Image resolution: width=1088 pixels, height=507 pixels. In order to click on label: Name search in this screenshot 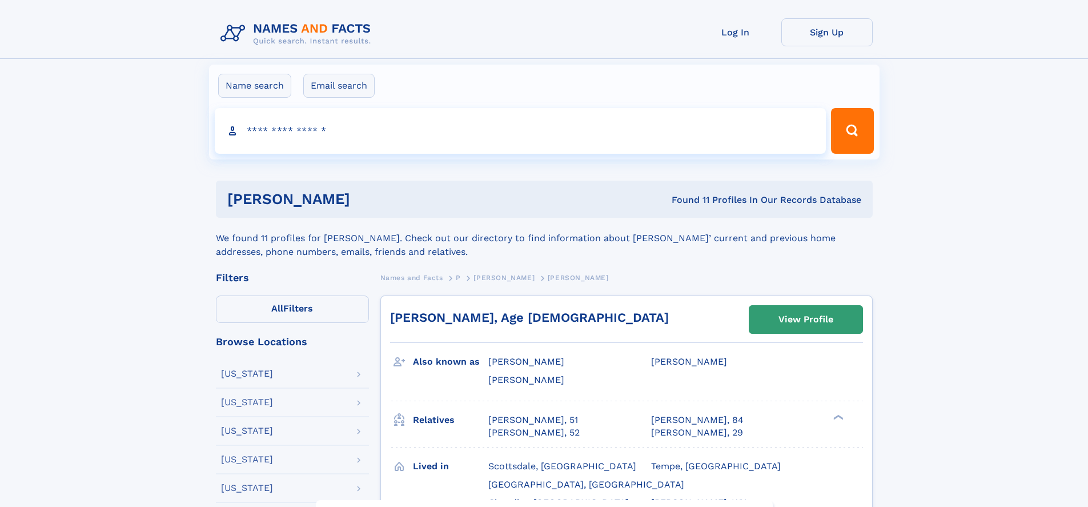, I will do `click(255, 86)`.